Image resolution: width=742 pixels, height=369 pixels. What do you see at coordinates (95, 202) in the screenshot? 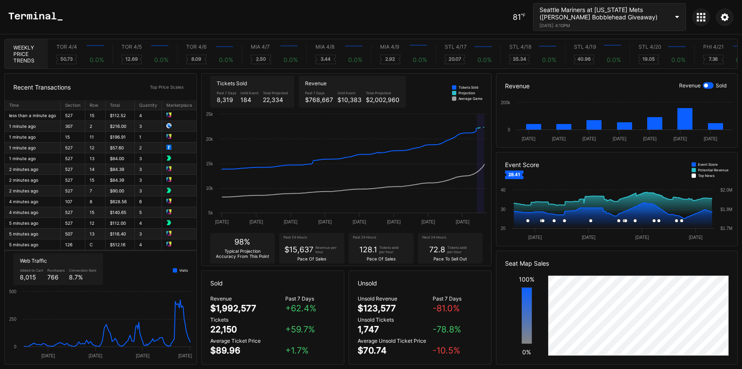
I see `td: 8` at bounding box center [95, 202].